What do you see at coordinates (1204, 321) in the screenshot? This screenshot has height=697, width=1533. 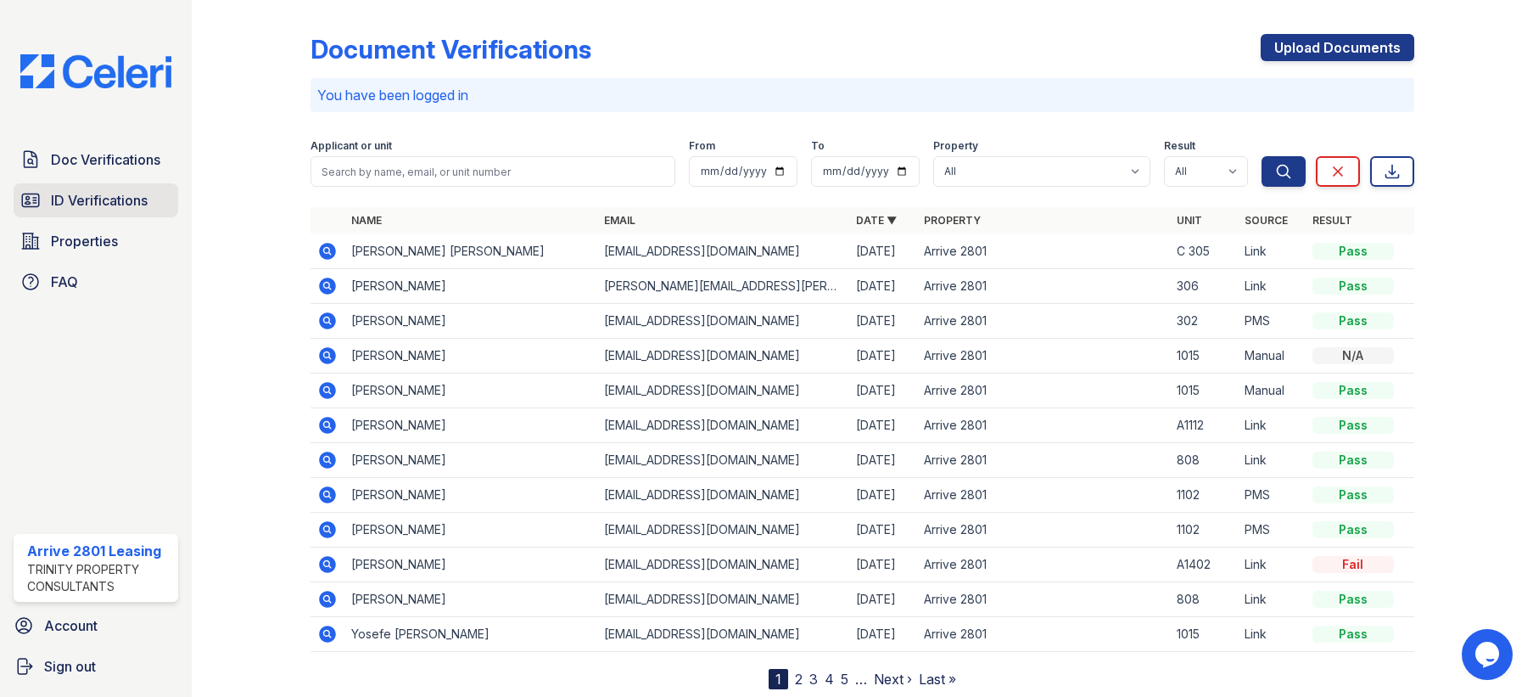 I see `td: 302` at bounding box center [1204, 321].